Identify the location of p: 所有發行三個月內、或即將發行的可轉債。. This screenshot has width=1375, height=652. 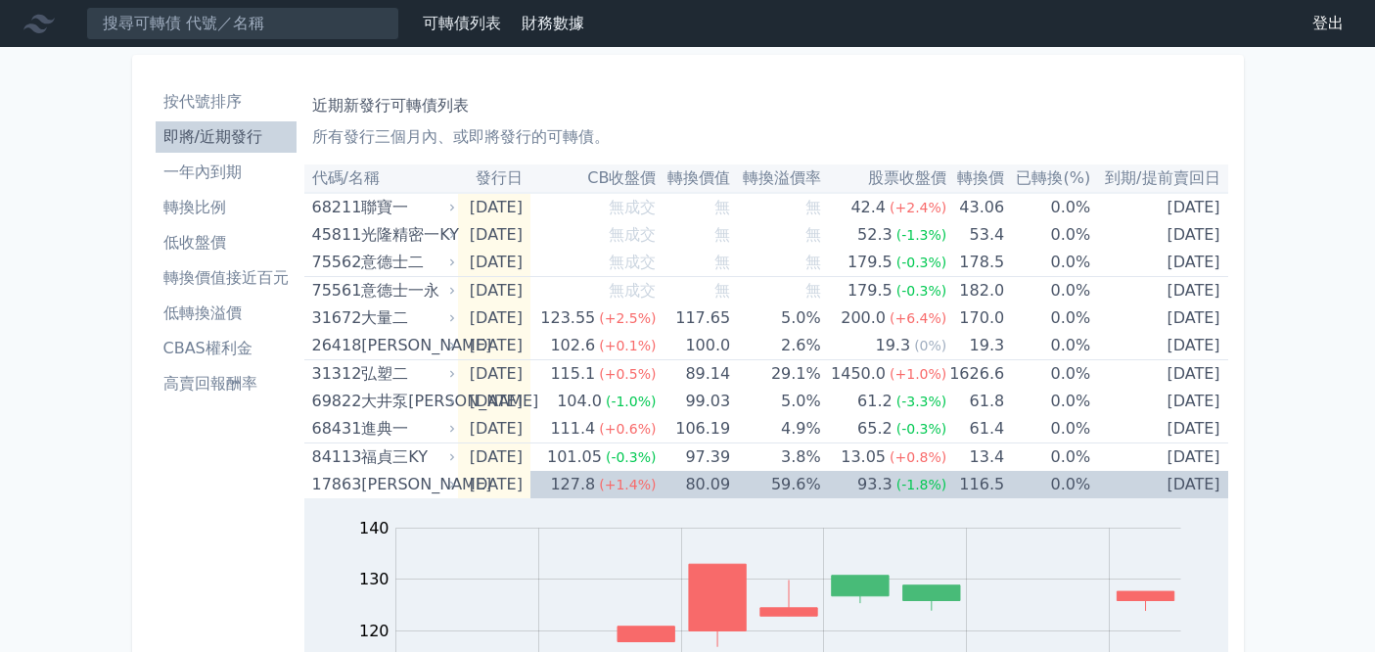
(767, 137).